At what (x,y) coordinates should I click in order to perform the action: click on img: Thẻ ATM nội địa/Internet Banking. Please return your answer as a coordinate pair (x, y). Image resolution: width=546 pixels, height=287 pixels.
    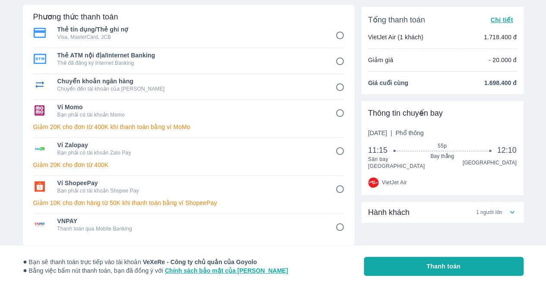
    Looking at the image, I should click on (40, 59).